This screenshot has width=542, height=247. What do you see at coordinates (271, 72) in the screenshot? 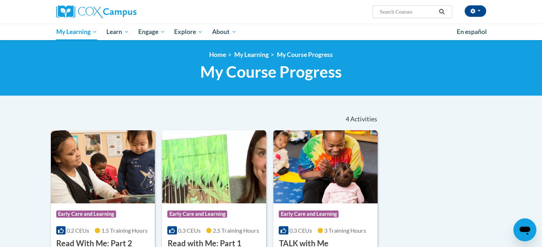
I see `span: My Course Progress` at bounding box center [271, 72].